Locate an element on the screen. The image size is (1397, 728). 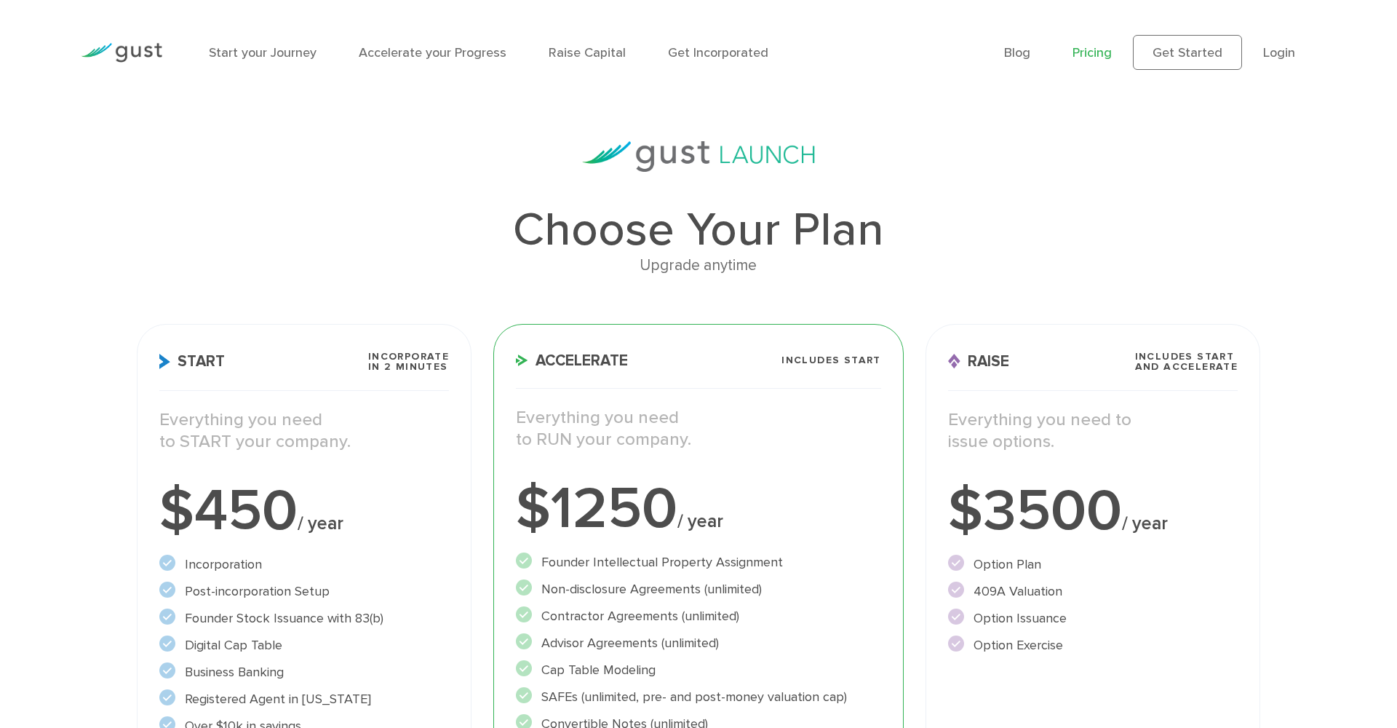
a: Blog is located at coordinates (1017, 52).